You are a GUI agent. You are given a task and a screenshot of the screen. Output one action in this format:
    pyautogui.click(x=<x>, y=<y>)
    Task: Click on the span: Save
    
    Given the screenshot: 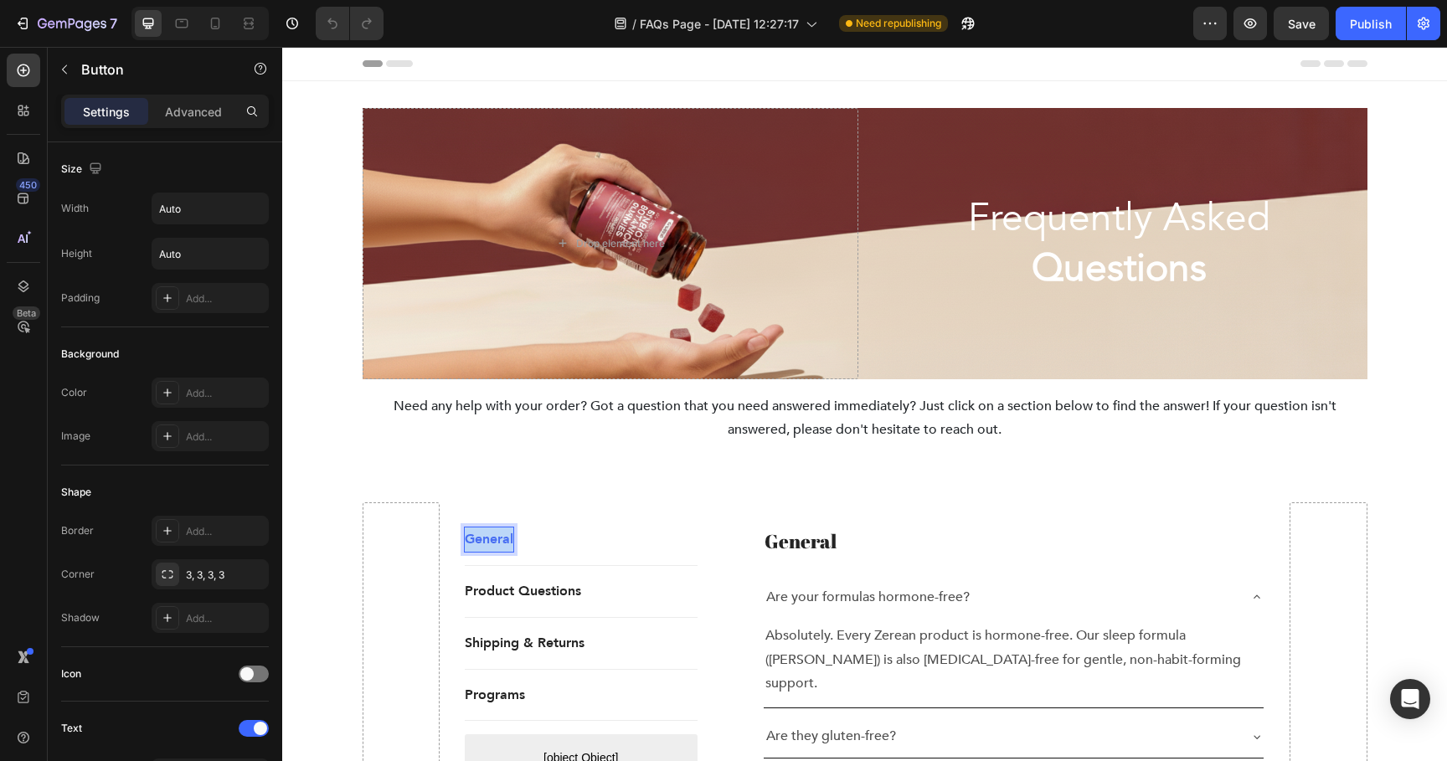 What is the action you would take?
    pyautogui.click(x=1301, y=23)
    